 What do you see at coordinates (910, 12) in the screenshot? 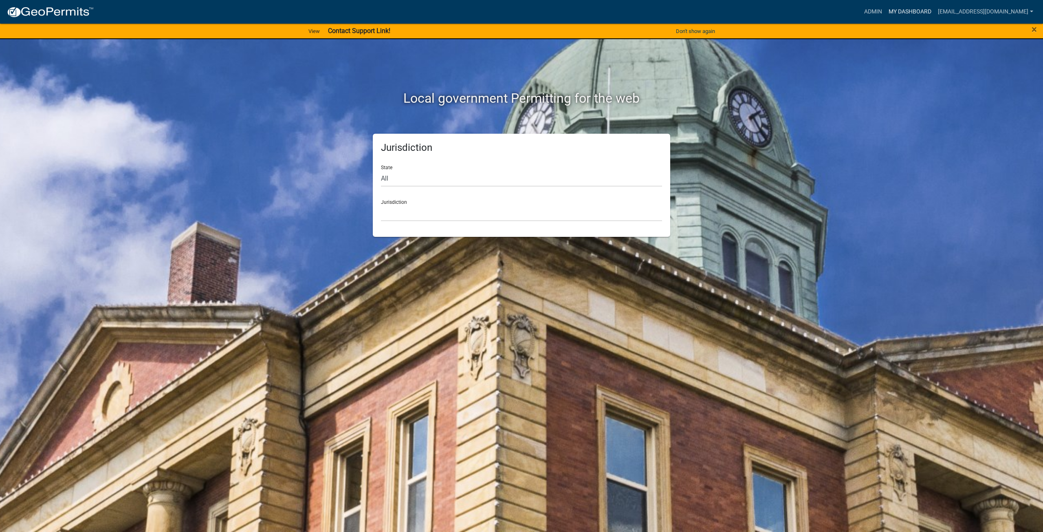
I see `a: My Dashboard` at bounding box center [910, 12].